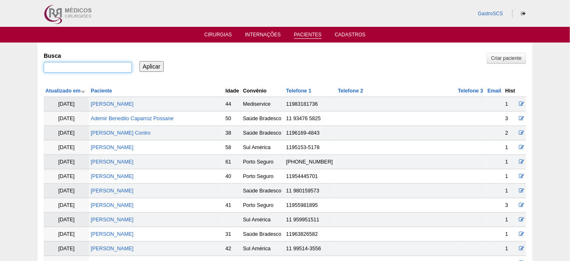 This screenshot has height=261, width=570. What do you see at coordinates (471, 91) in the screenshot?
I see `a: Telefone 3` at bounding box center [471, 91].